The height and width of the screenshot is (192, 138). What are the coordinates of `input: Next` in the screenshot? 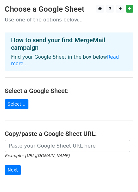 It's located at (13, 170).